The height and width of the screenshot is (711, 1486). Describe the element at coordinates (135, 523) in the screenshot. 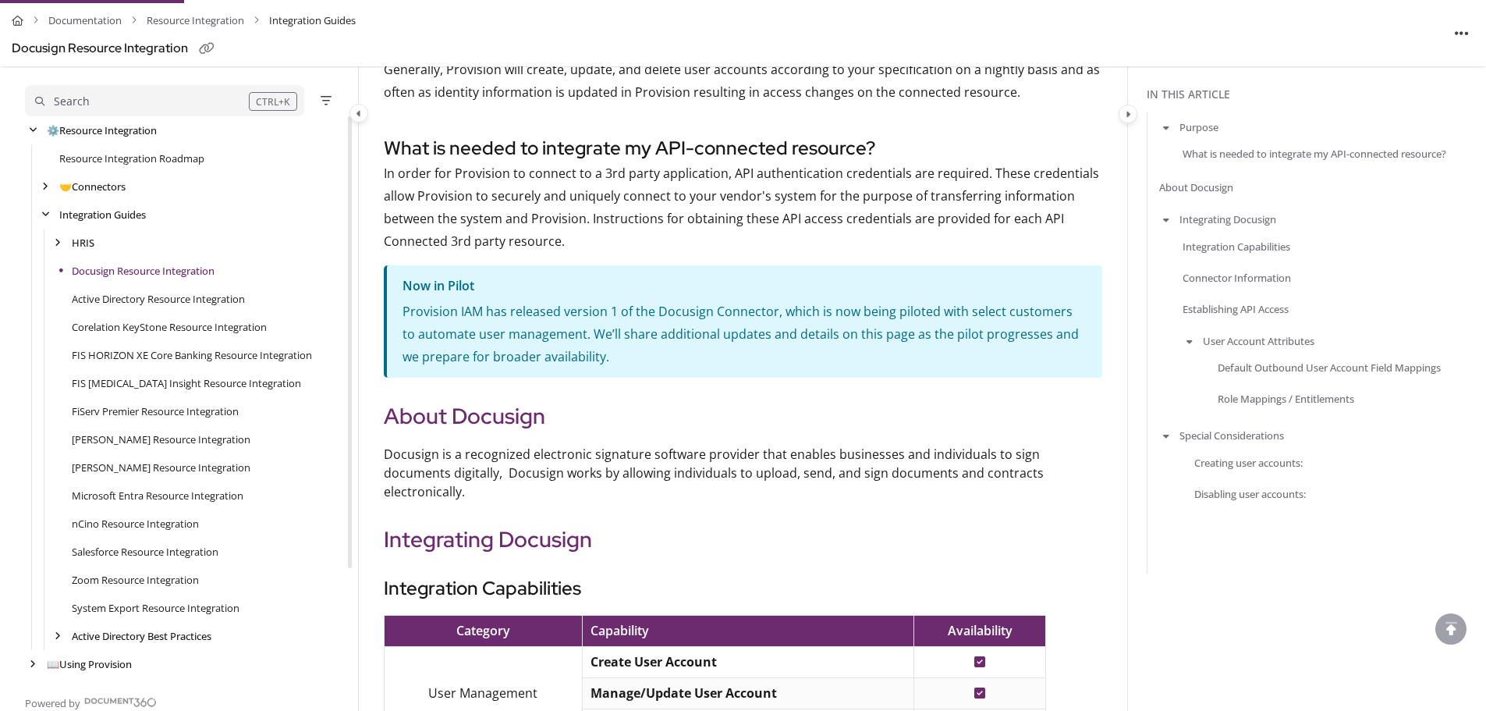

I see `a: nCino Resource Integration` at that location.